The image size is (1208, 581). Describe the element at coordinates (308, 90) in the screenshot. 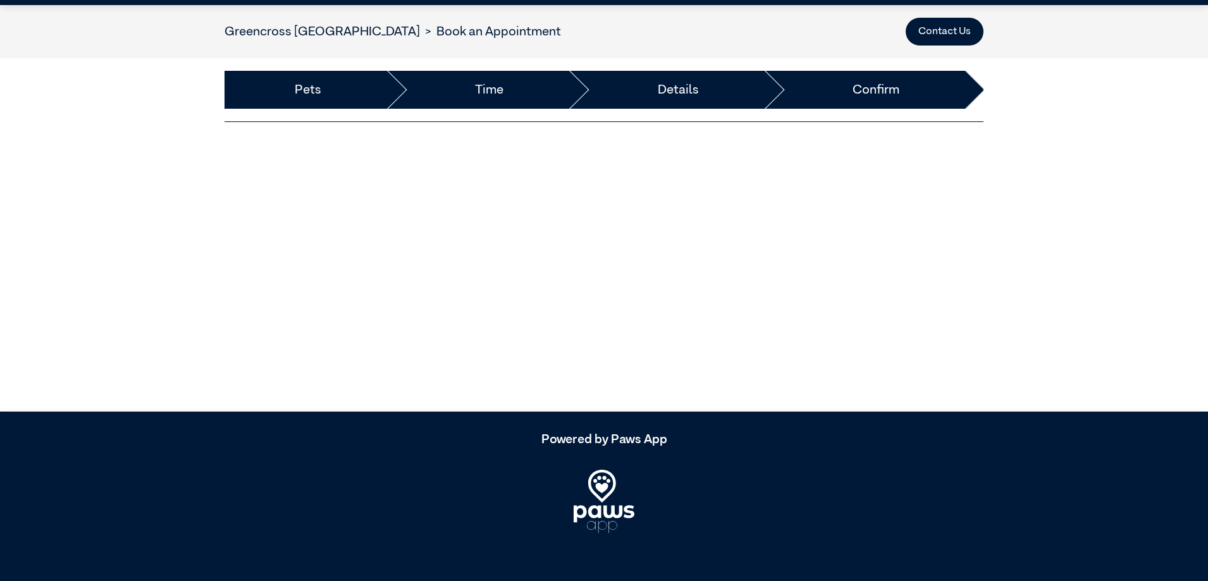

I see `a: Pets` at that location.